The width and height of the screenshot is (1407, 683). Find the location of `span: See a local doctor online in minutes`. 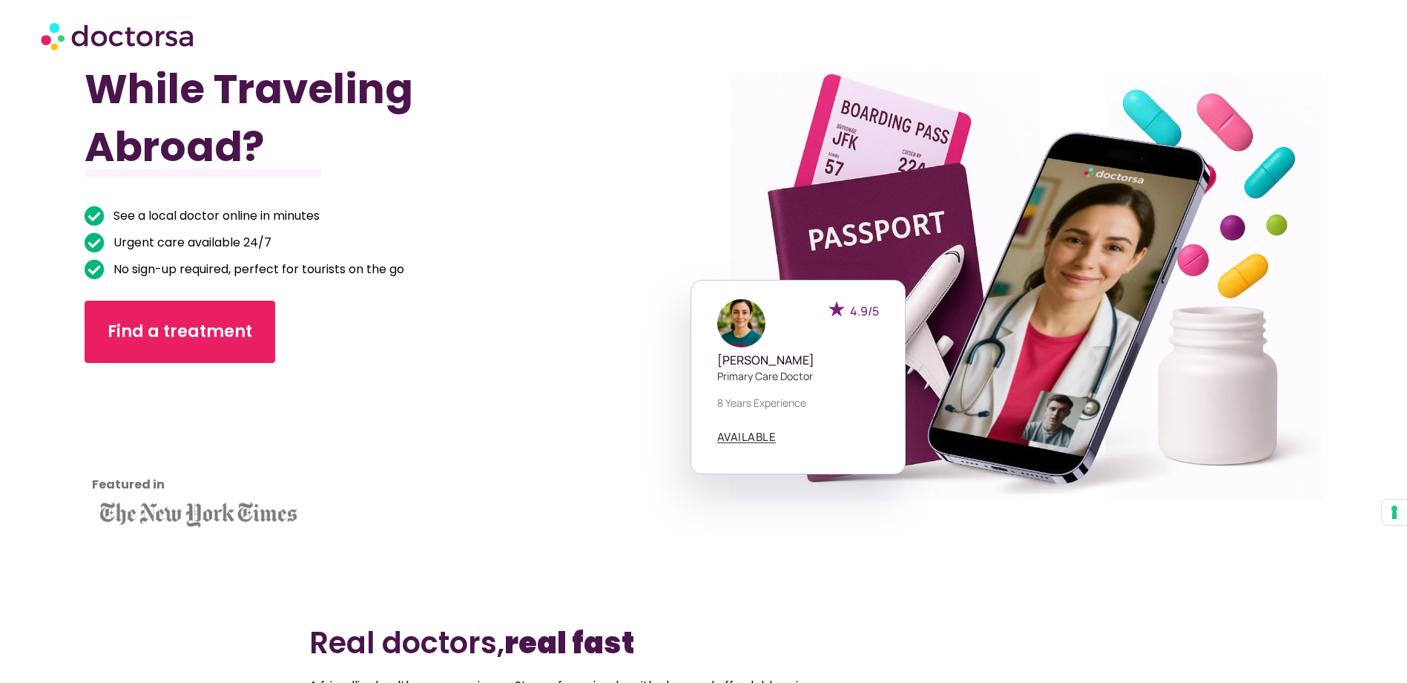

span: See a local doctor online in minutes is located at coordinates (214, 216).